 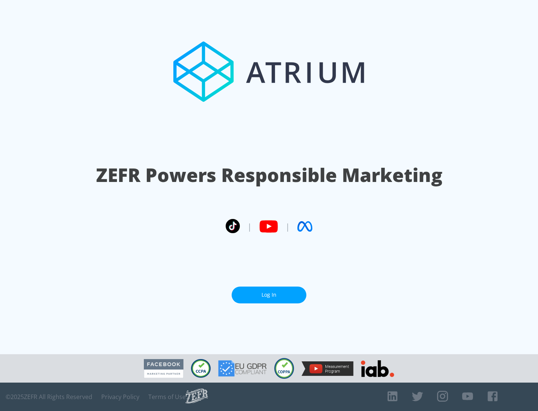 What do you see at coordinates (327, 368) in the screenshot?
I see `img: YouTube Measurement Program` at bounding box center [327, 368].